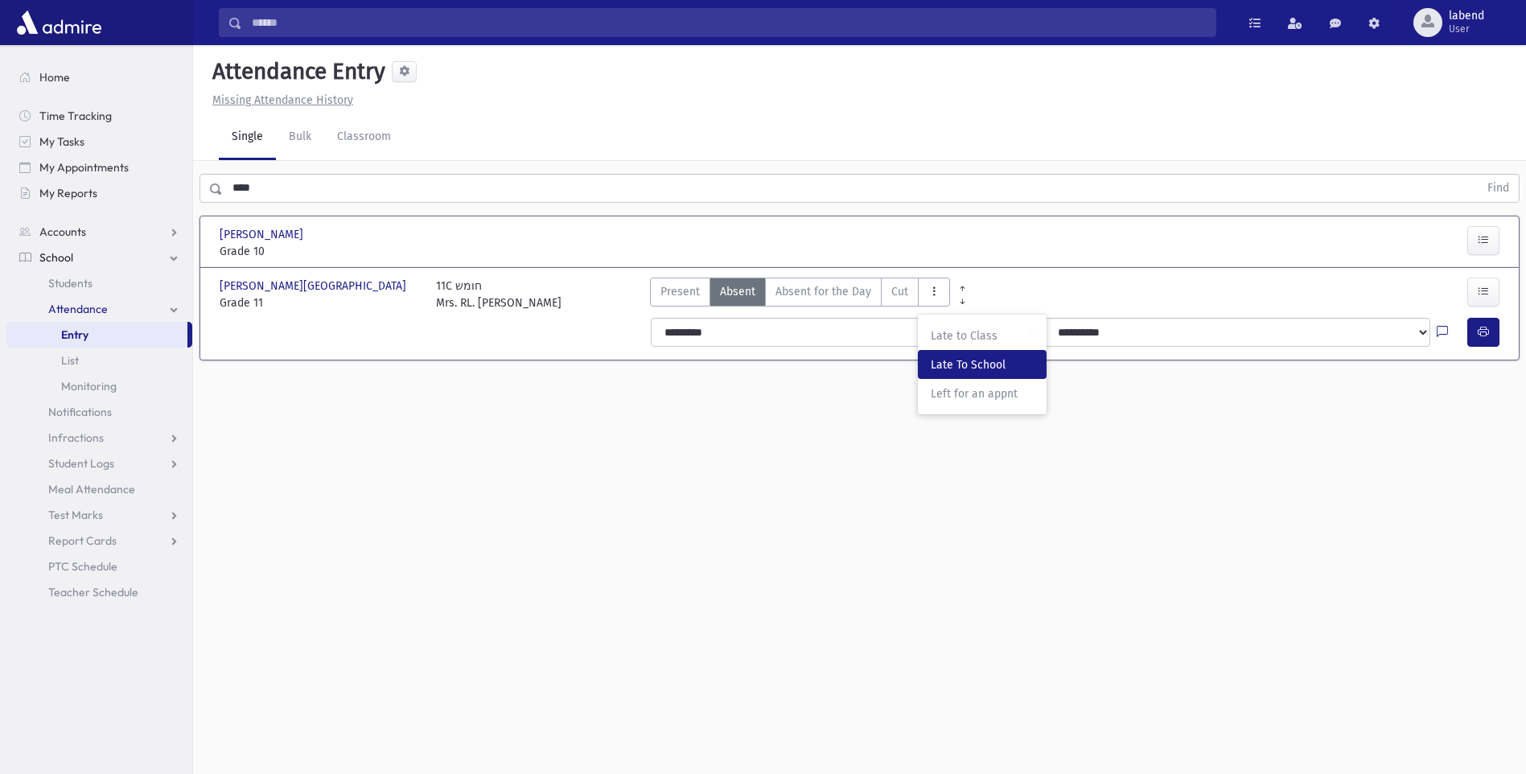 This screenshot has height=774, width=1526. Describe the element at coordinates (680, 291) in the screenshot. I see `span: Present` at that location.